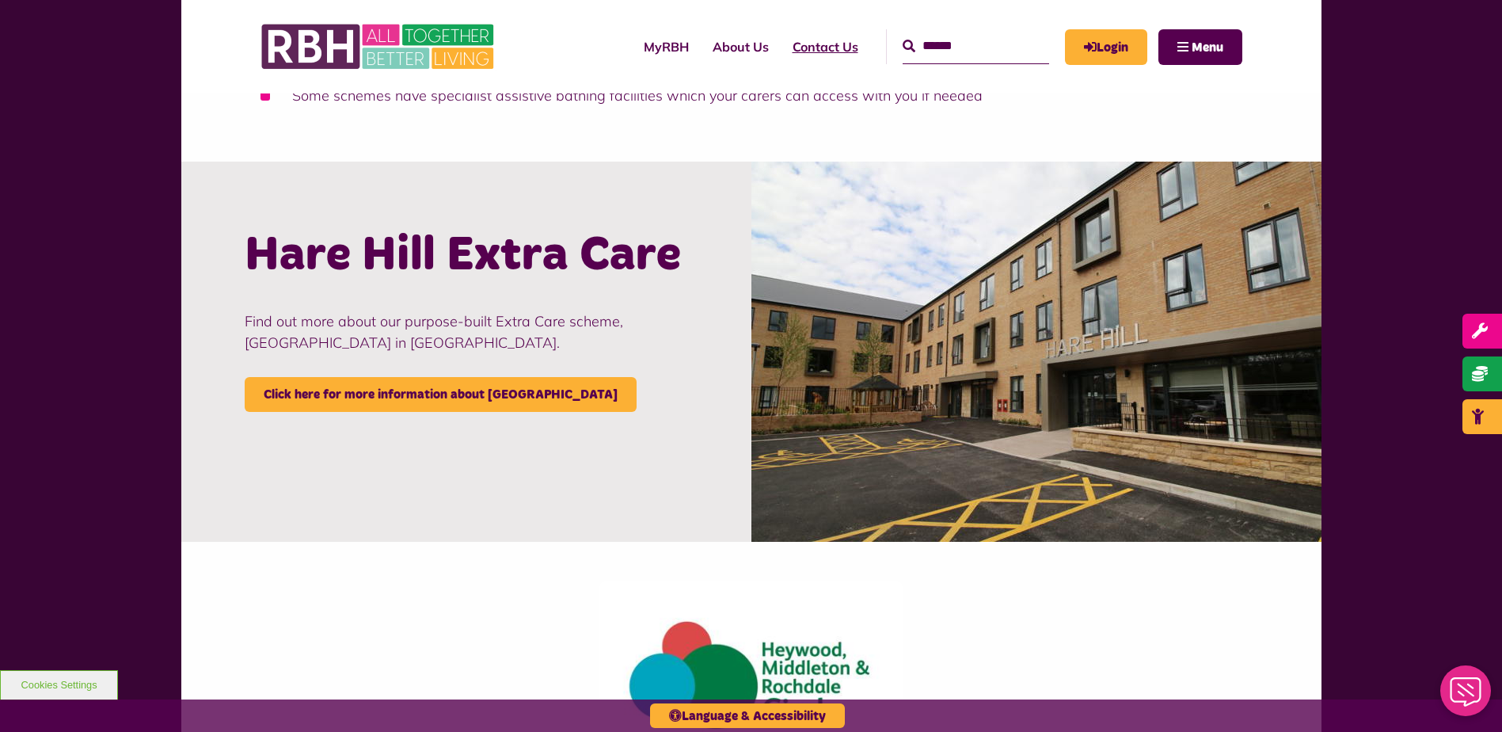 The width and height of the screenshot is (1502, 732). What do you see at coordinates (1208, 48) in the screenshot?
I see `span: Menu` at bounding box center [1208, 48].